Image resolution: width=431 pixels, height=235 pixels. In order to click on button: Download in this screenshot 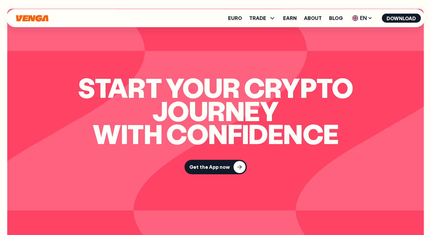, I will do `click(401, 18)`.